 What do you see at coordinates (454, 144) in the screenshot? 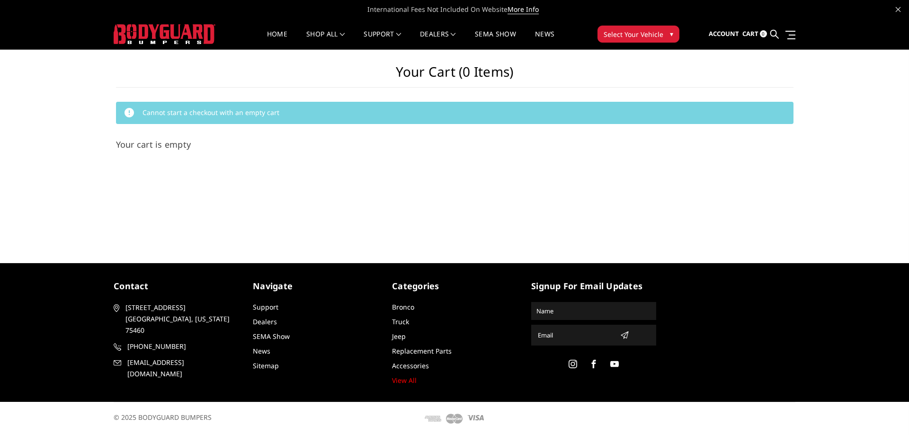
I see `h3: Your cart is empty` at bounding box center [454, 144].